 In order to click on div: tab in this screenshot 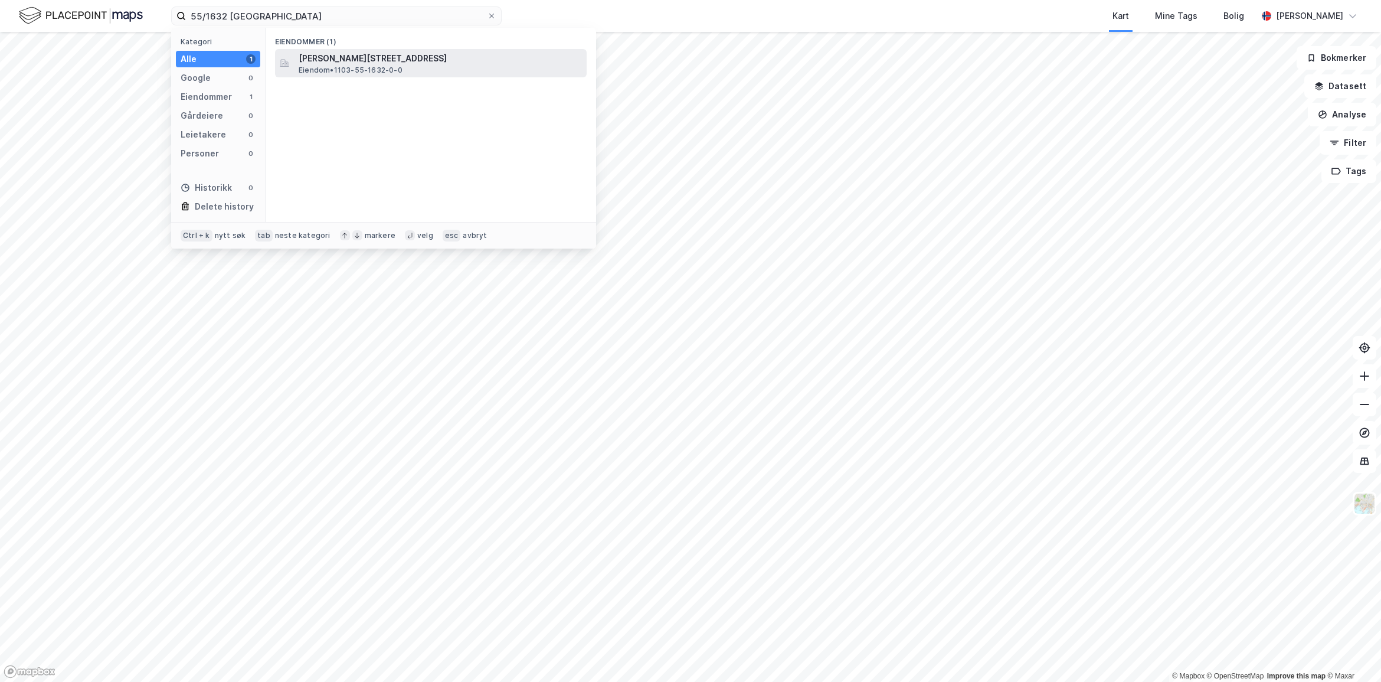, I will do `click(264, 236)`.